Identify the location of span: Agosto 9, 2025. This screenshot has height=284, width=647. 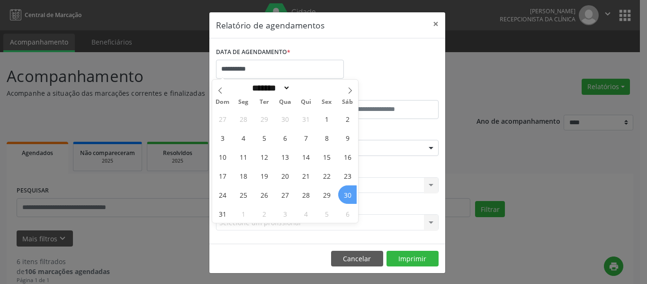
(347, 137).